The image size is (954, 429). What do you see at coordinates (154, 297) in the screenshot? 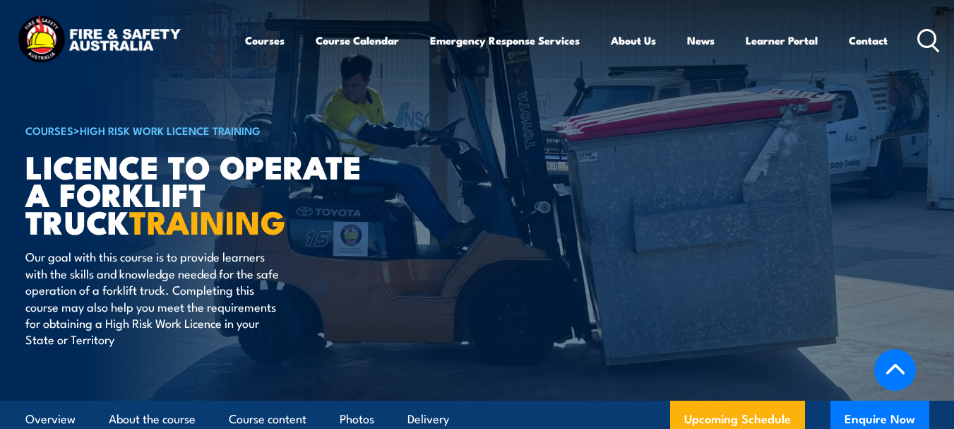
I see `p: Our goal with this course is to provide learners with the skills and knowledge needed for the saf...` at bounding box center [154, 297].